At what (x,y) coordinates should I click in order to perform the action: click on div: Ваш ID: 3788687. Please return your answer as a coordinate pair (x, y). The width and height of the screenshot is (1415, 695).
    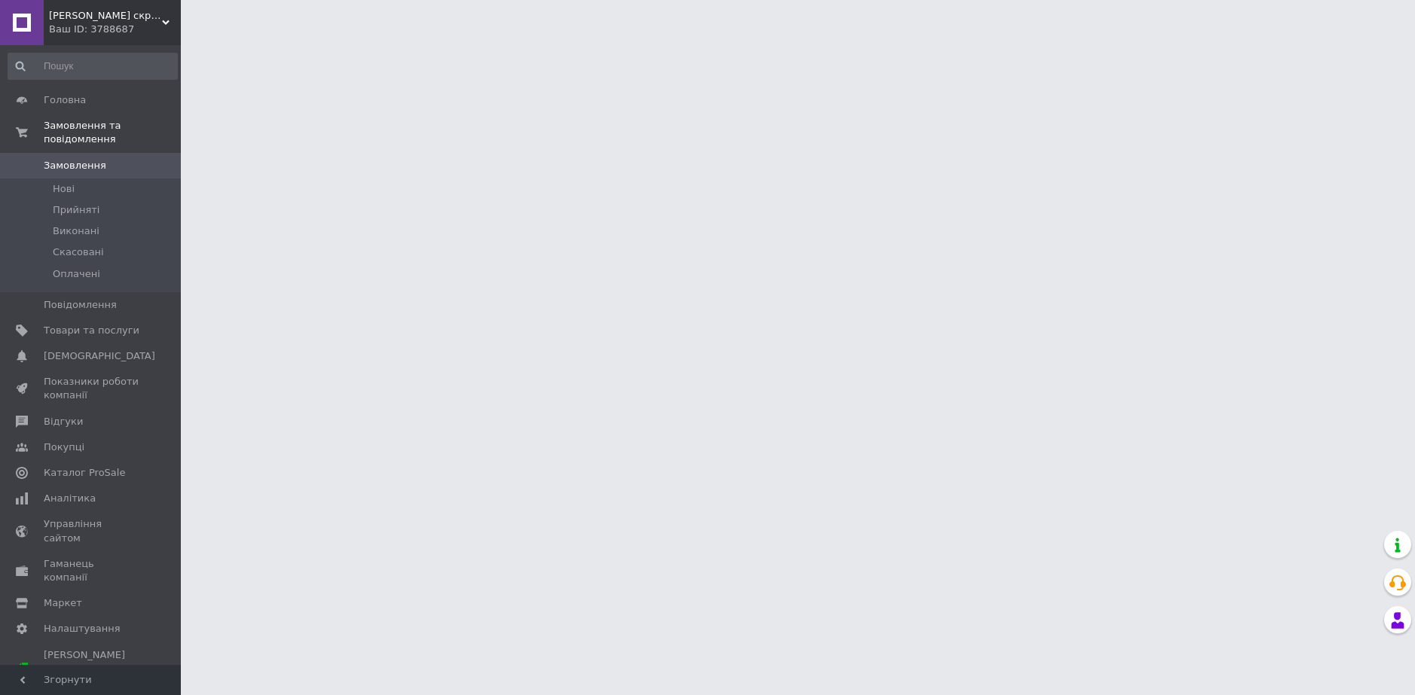
    Looking at the image, I should click on (115, 29).